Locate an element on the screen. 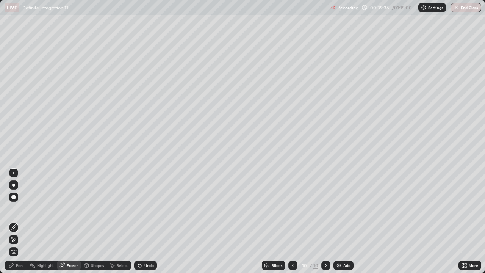  div: More is located at coordinates (473, 265).